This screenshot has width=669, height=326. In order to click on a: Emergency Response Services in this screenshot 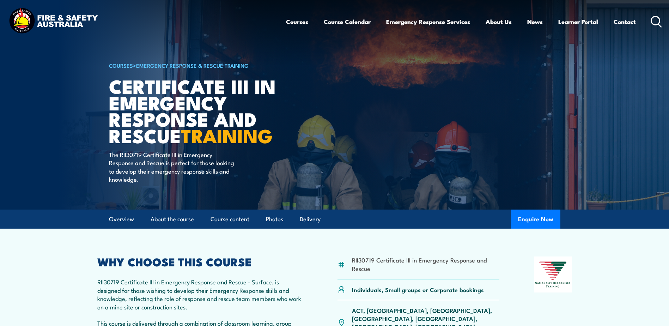, I will do `click(428, 22)`.